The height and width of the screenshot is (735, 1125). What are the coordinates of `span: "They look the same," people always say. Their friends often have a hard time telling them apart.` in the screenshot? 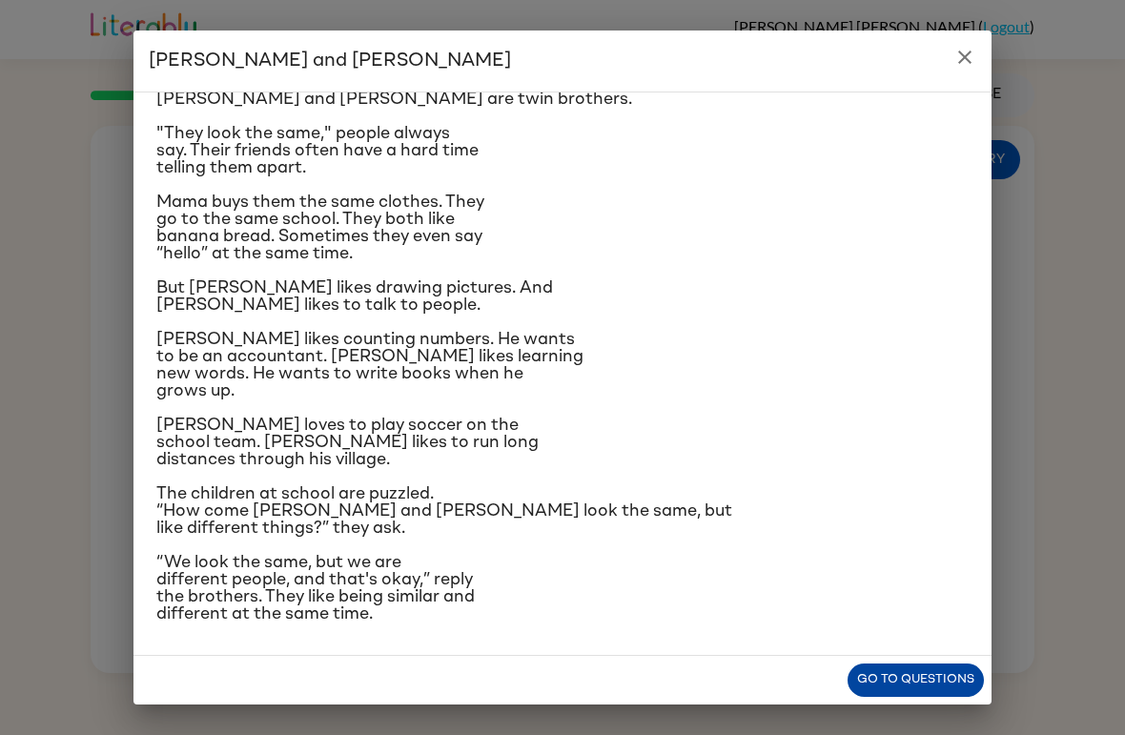 It's located at (317, 151).